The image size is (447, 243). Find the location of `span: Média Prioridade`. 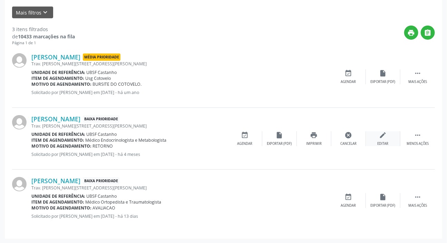

span: Média Prioridade is located at coordinates (102, 57).